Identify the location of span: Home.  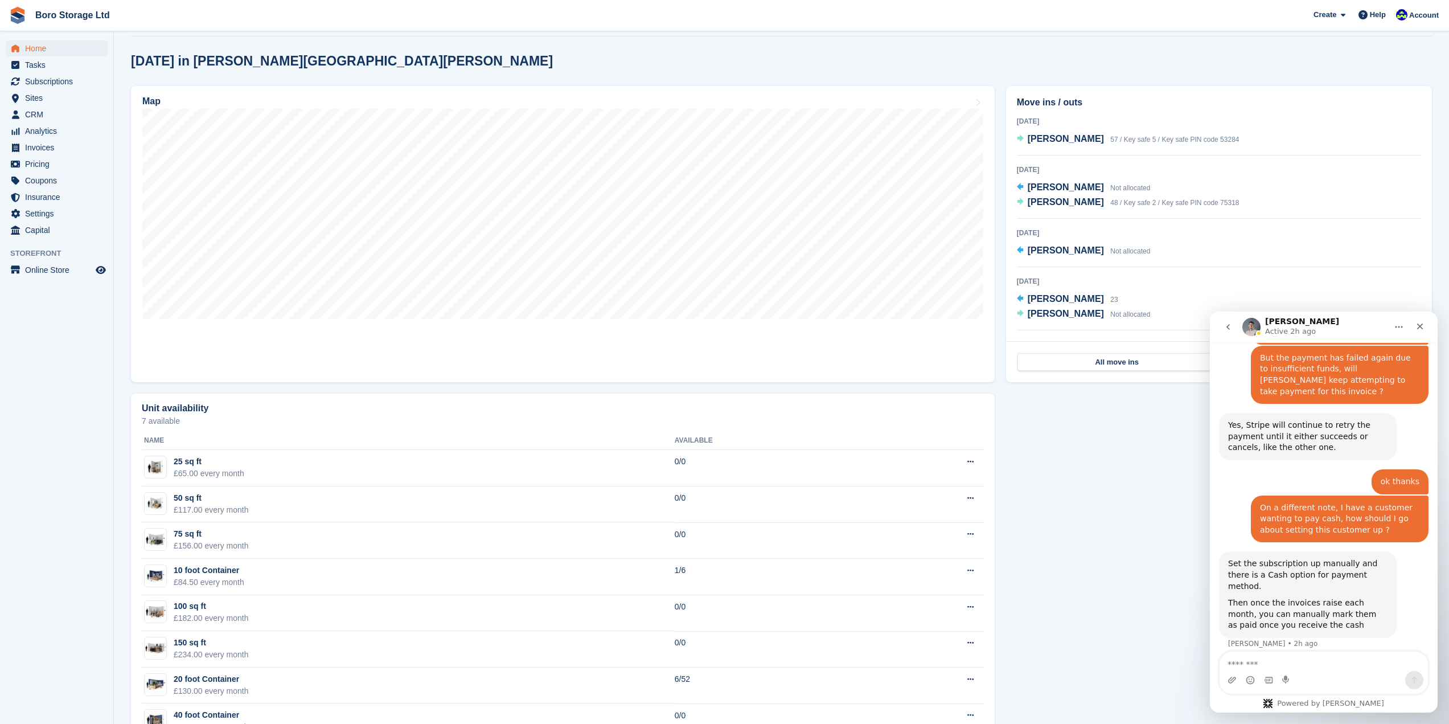
(59, 48).